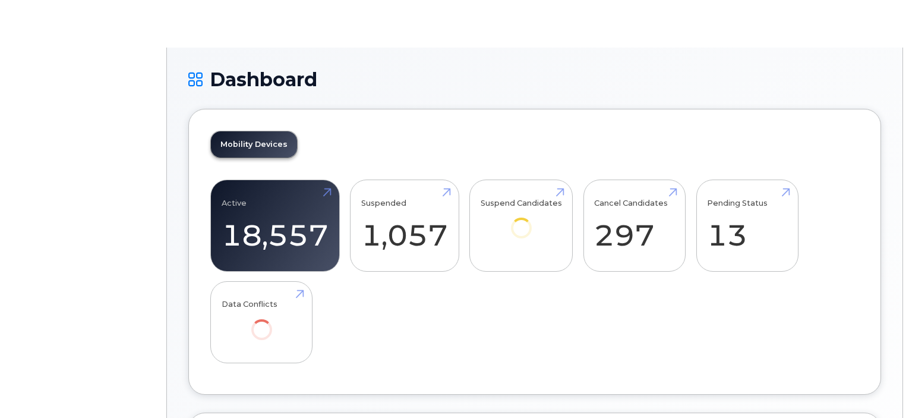 This screenshot has height=418, width=909. Describe the element at coordinates (405, 226) in the screenshot. I see `a: Suspended 1,057` at that location.